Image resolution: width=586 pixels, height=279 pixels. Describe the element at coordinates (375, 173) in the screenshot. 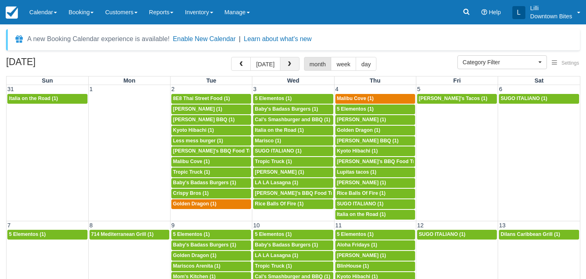

I see `a: Lupitas tacos (1)` at that location.